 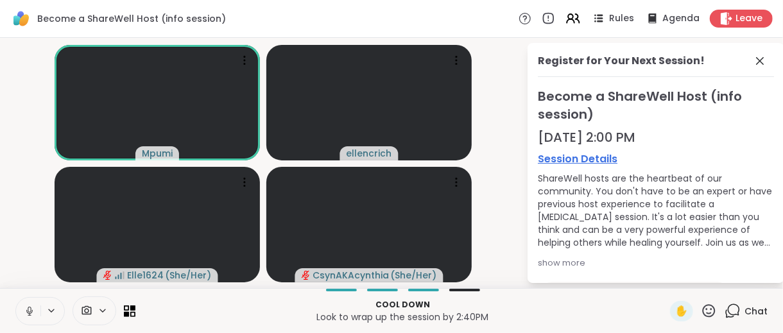 I want to click on img: ShareWell Logomark, so click(x=21, y=19).